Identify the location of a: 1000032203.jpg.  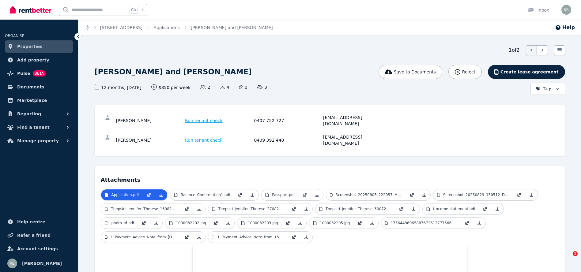
(260, 223).